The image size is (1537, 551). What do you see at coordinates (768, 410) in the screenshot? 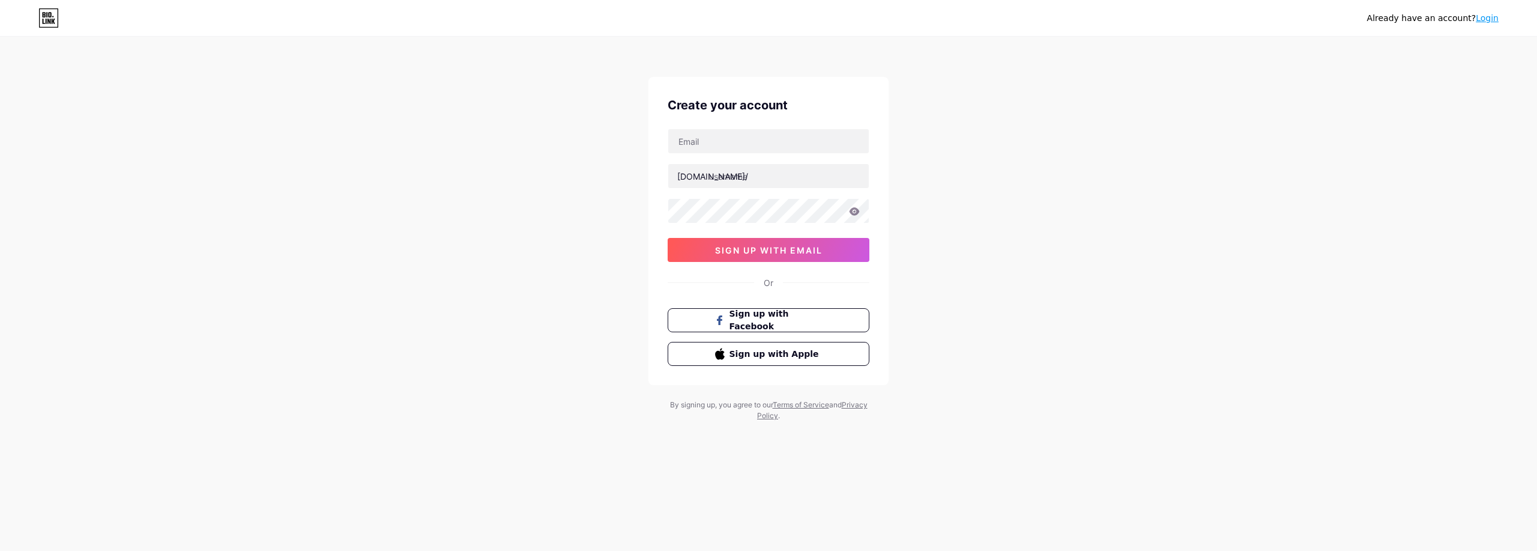
I see `div: By signing up, you agree to our and .` at bounding box center [768, 410].